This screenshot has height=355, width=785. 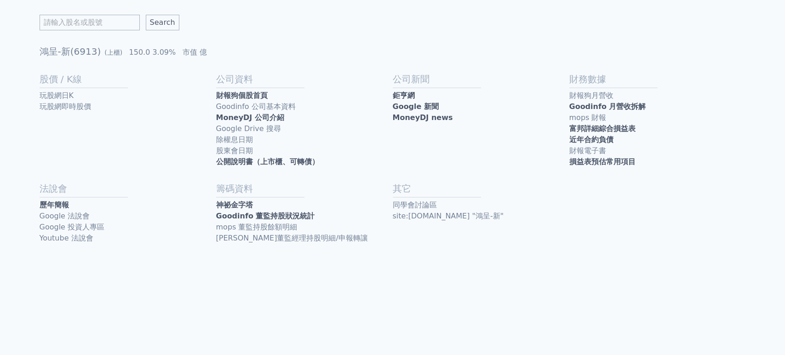 I want to click on h2: 公司資料, so click(x=304, y=79).